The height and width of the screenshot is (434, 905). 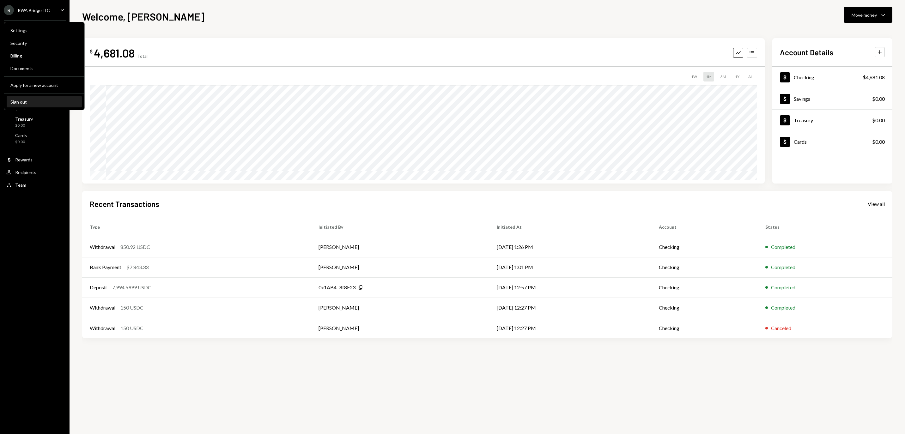 I want to click on a: Settings, so click(x=44, y=30).